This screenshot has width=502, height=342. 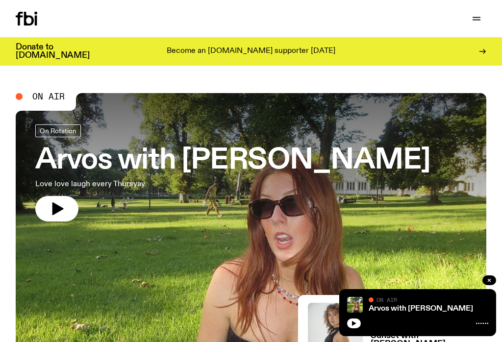 I want to click on span: On Rotation, so click(x=58, y=130).